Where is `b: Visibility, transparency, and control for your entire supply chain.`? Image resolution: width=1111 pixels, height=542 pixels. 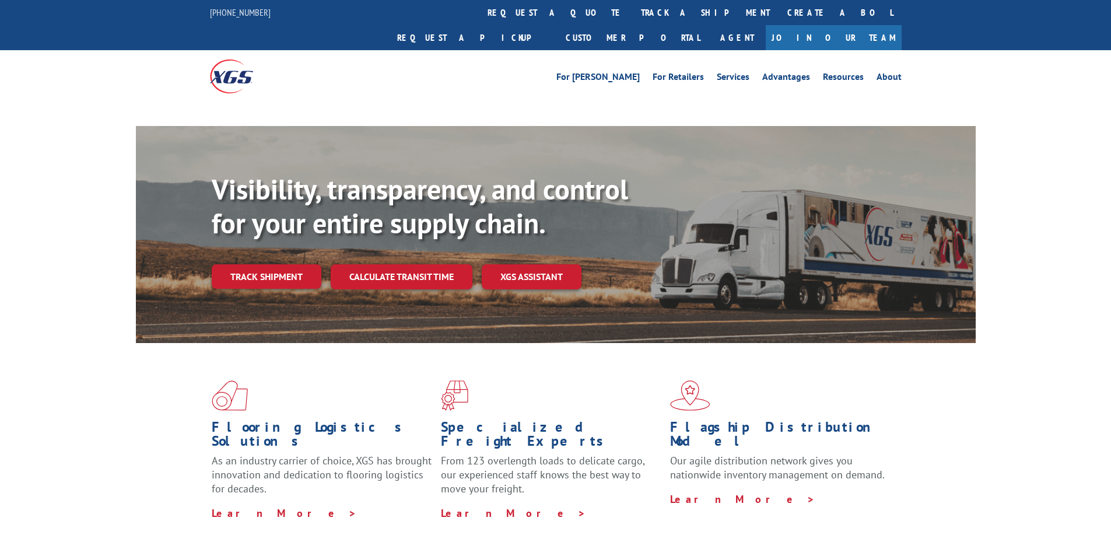 b: Visibility, transparency, and control for your entire supply chain. is located at coordinates (420, 206).